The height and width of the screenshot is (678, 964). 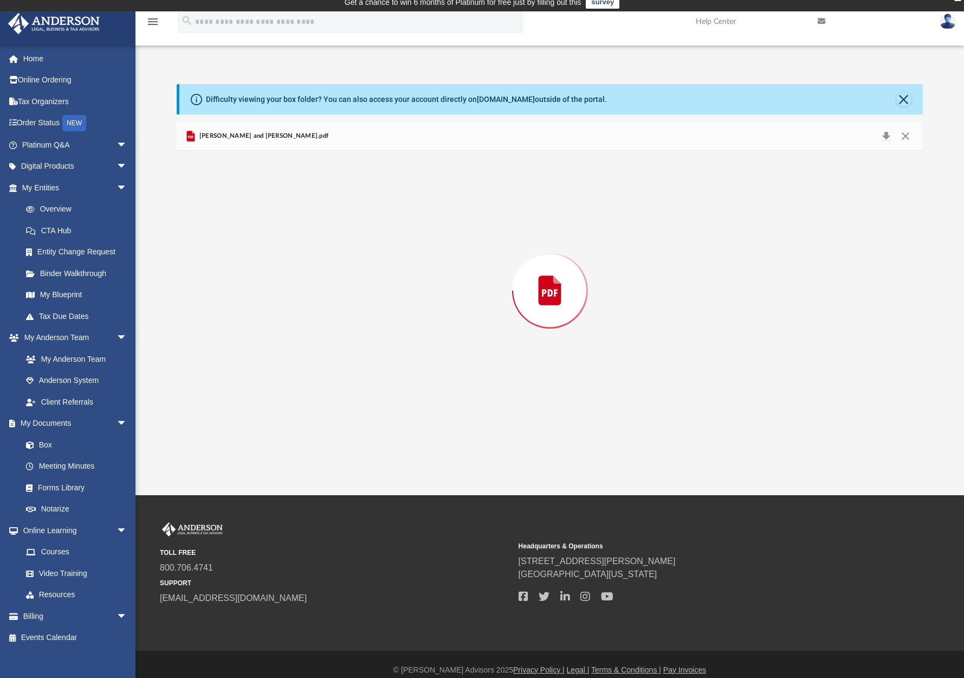 I want to click on a: My Blueprint, so click(x=76, y=295).